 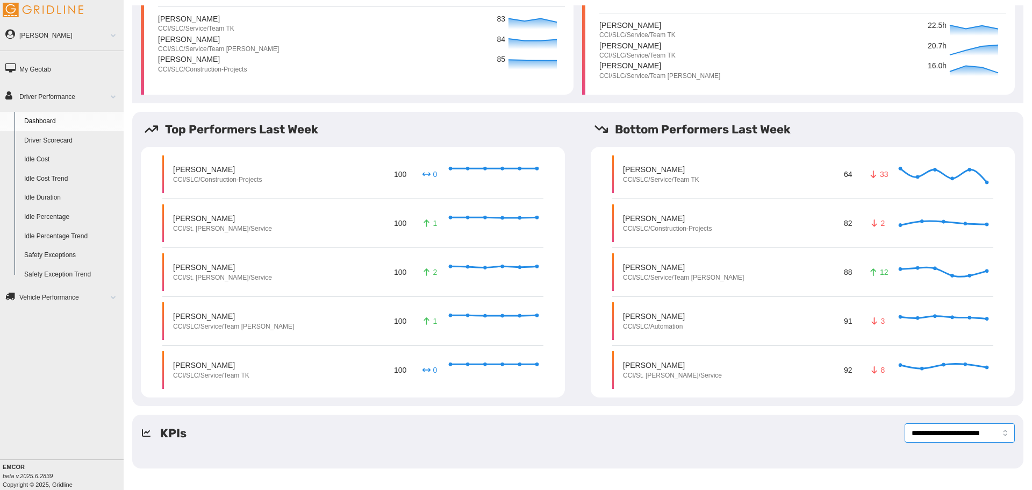 I want to click on p: 84, so click(x=501, y=40).